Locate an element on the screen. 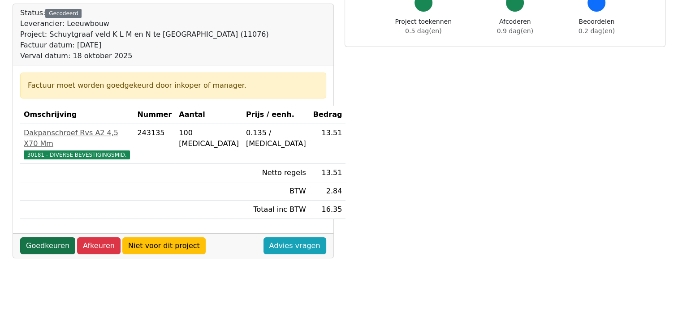 This screenshot has height=317, width=678. div: Gecodeerd is located at coordinates (63, 13).